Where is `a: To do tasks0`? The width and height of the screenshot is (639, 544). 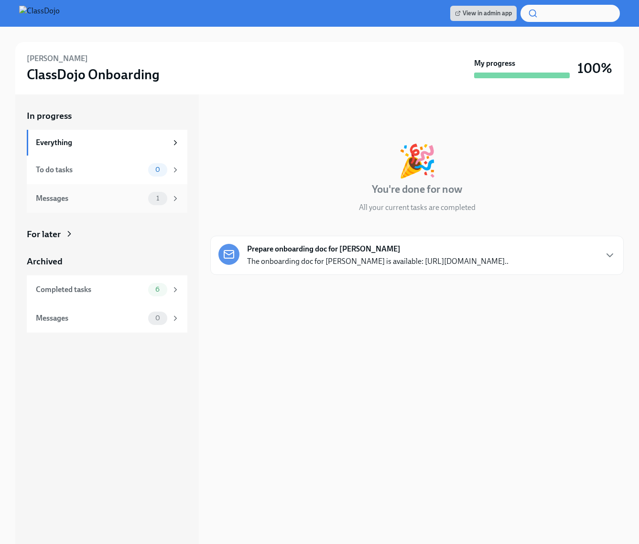 a: To do tasks0 is located at coordinates (107, 170).